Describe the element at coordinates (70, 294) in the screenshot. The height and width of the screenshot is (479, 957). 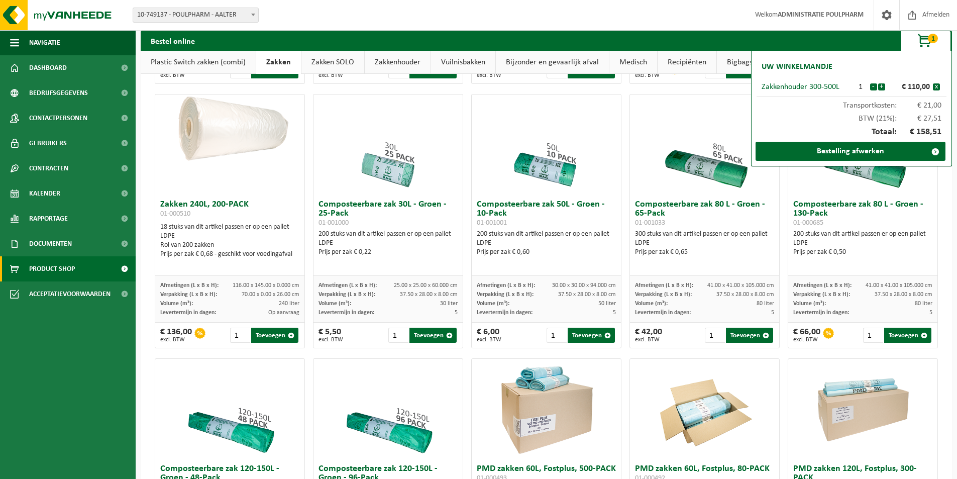
I see `span: Acceptatievoorwaarden` at that location.